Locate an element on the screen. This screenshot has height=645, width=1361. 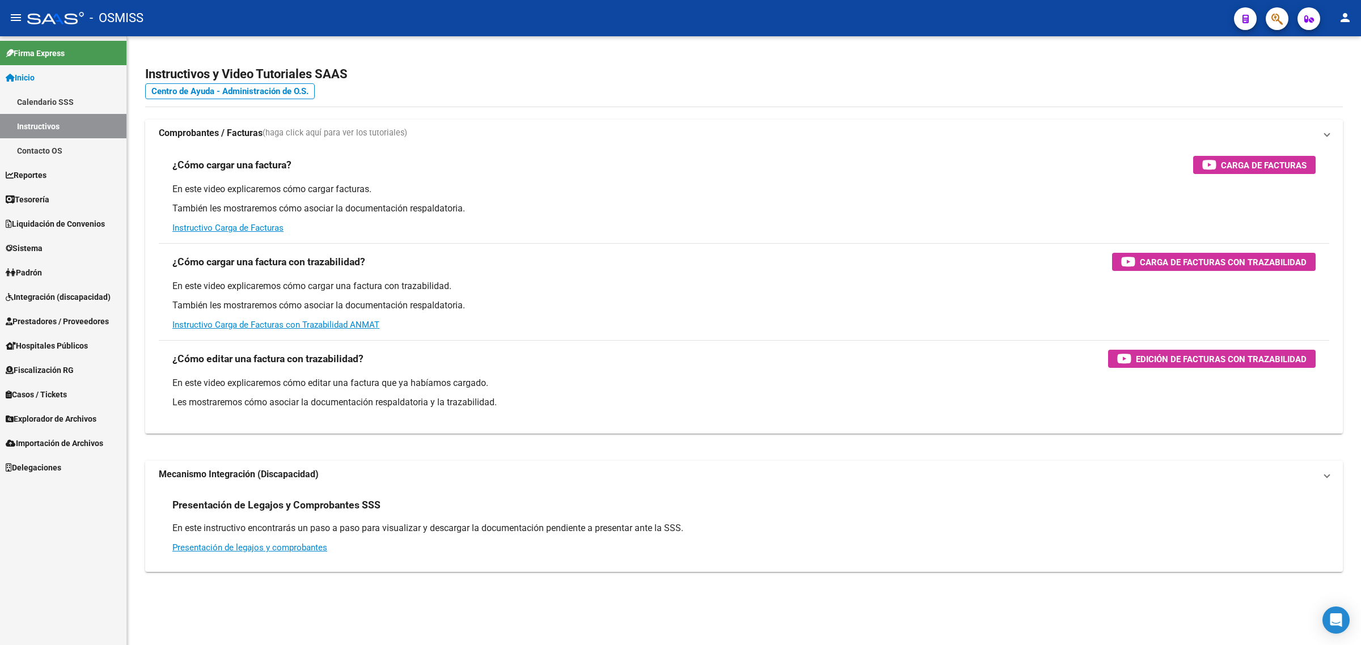
h3: ¿Cómo editar una factura con trazabilidad? is located at coordinates (268, 359).